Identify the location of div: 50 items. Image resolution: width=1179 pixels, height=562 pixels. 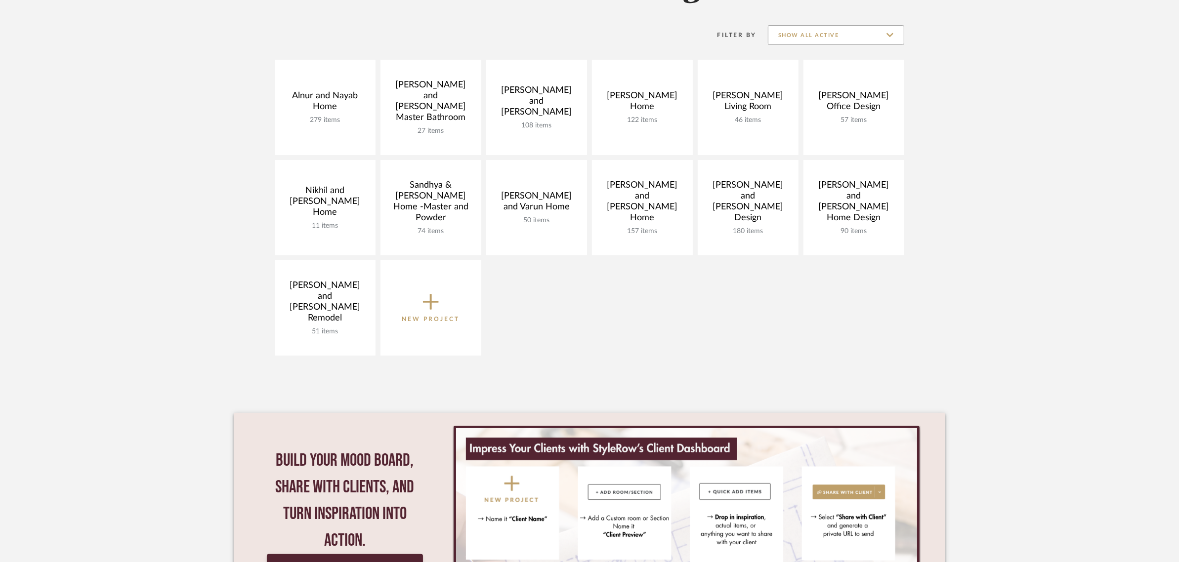
(537, 220).